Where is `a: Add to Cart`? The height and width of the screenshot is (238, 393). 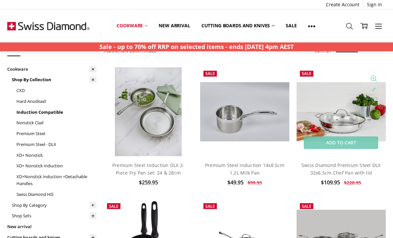
a: Add to Cart is located at coordinates (341, 143).